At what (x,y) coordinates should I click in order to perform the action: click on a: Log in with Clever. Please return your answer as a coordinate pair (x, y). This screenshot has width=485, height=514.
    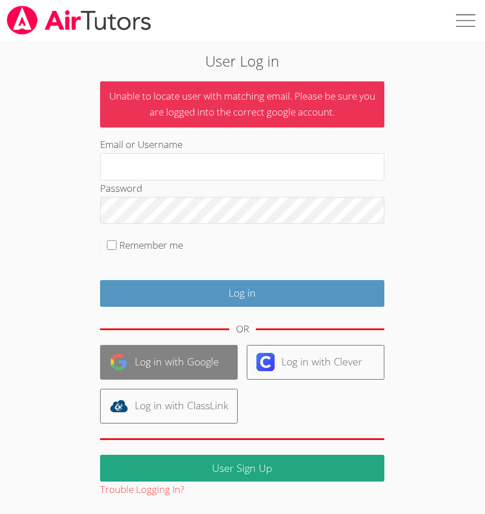
    Looking at the image, I should click on (316, 362).